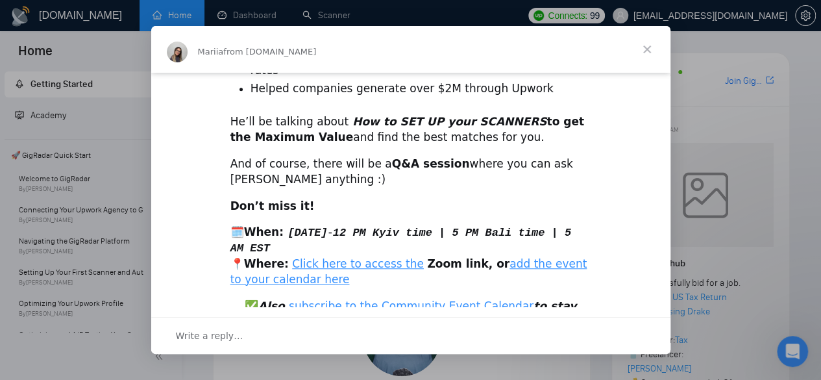 The image size is (821, 380). I want to click on div: He’ll be talking about and find the best matches for you., so click(411, 130).